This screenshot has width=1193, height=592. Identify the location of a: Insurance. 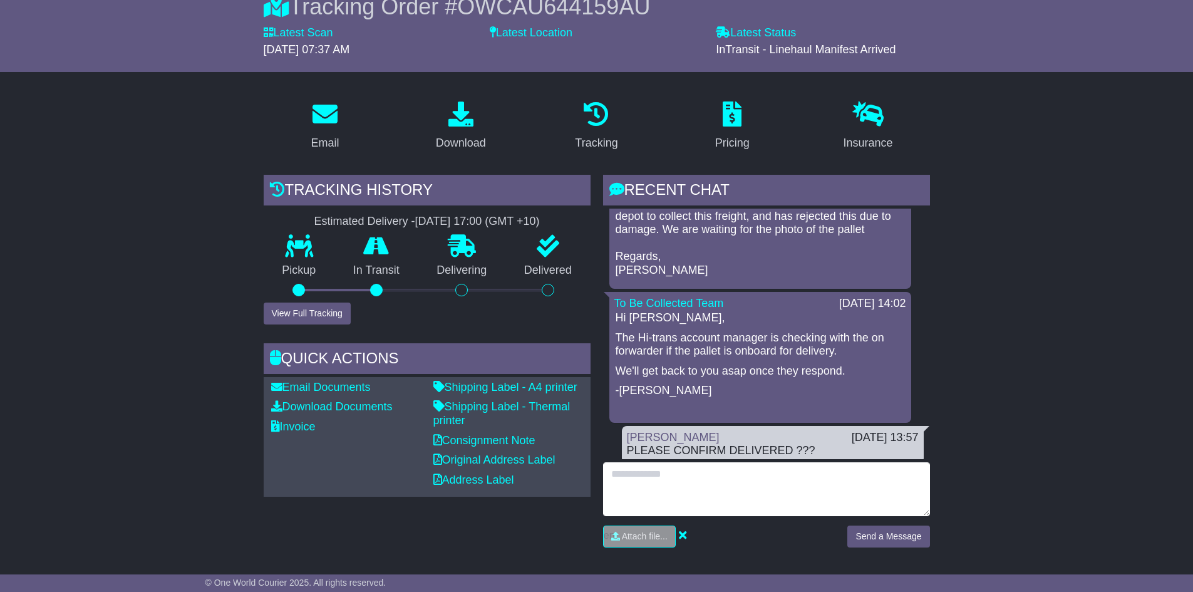
(868, 127).